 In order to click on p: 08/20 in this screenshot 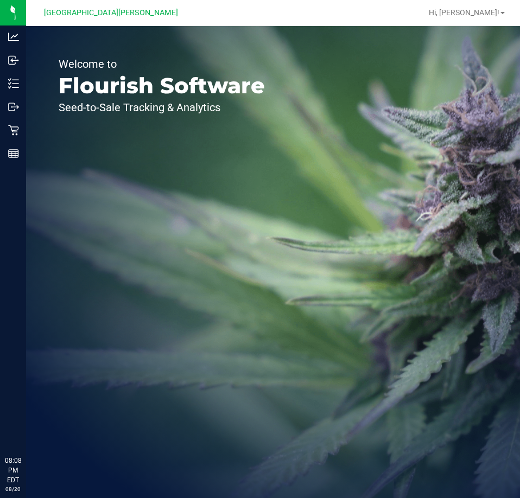, I will do `click(13, 489)`.